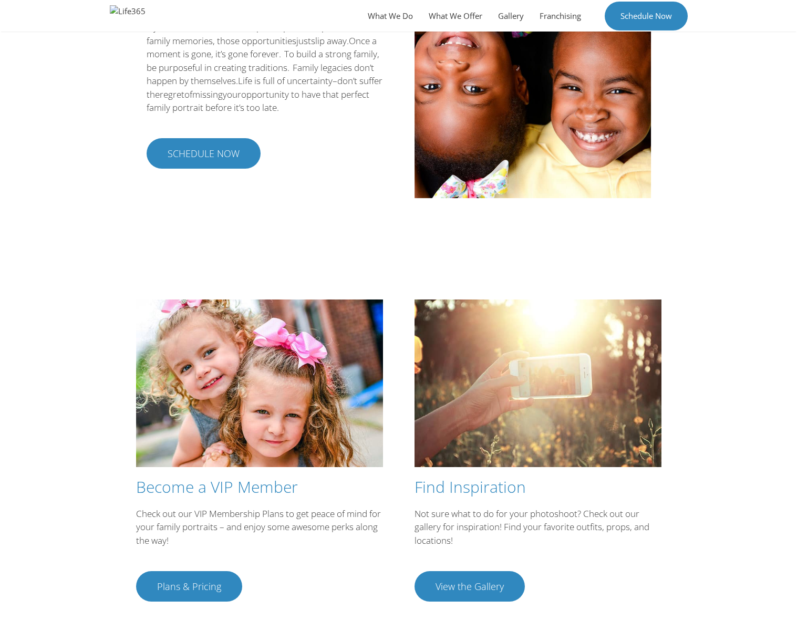  Describe the element at coordinates (207, 94) in the screenshot. I see `span: missing` at that location.